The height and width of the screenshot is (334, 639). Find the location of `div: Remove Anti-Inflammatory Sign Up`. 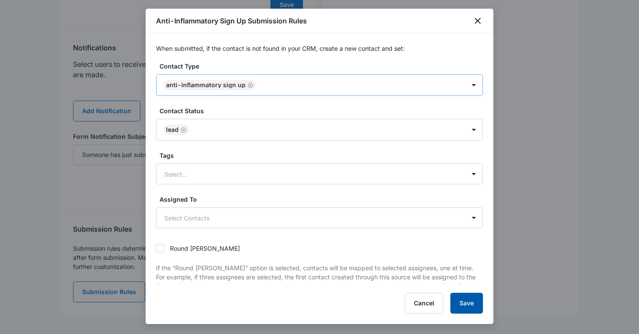

div: Remove Anti-Inflammatory Sign Up is located at coordinates (249, 85).